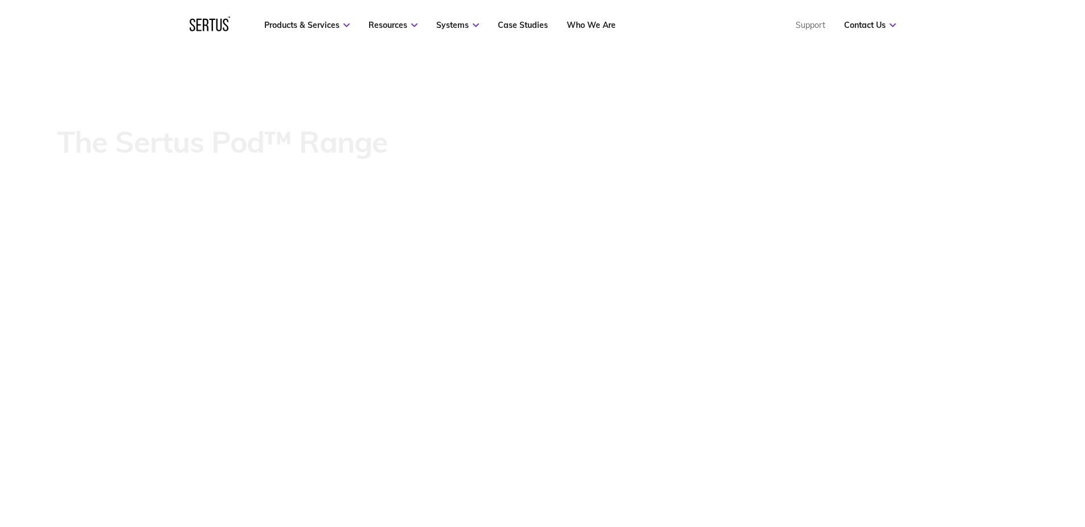  I want to click on a: Systems, so click(457, 25).